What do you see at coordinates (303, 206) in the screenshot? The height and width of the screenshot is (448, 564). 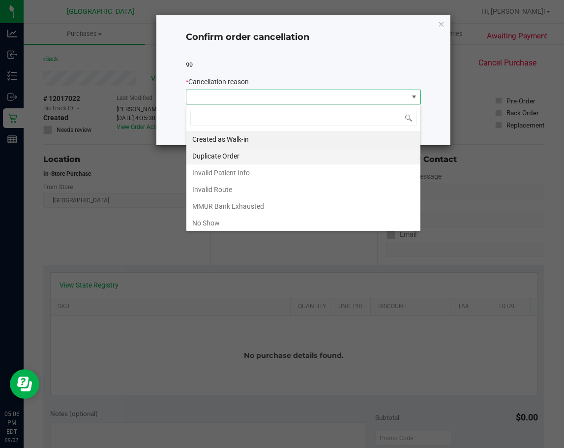 I see `li: MMUR Bank Exhausted` at bounding box center [303, 206].